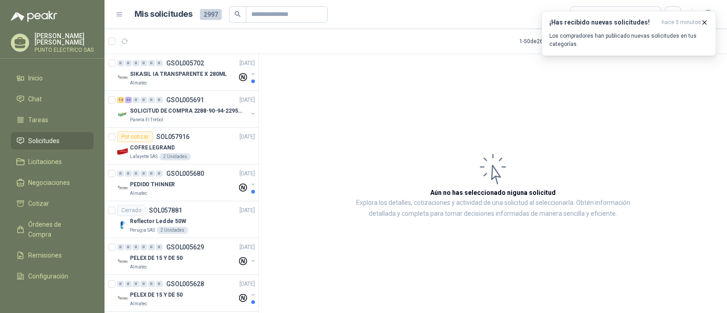  What do you see at coordinates (165, 210) in the screenshot?
I see `p: SOL057881` at bounding box center [165, 210].